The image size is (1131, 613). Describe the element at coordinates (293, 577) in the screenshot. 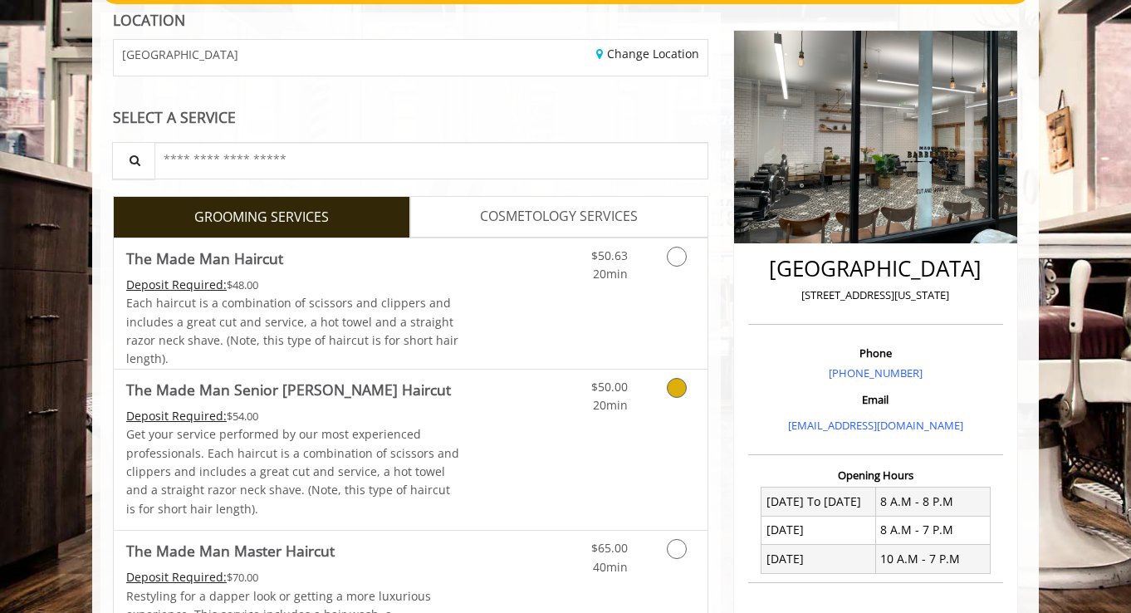

I see `div: $70.00` at that location.